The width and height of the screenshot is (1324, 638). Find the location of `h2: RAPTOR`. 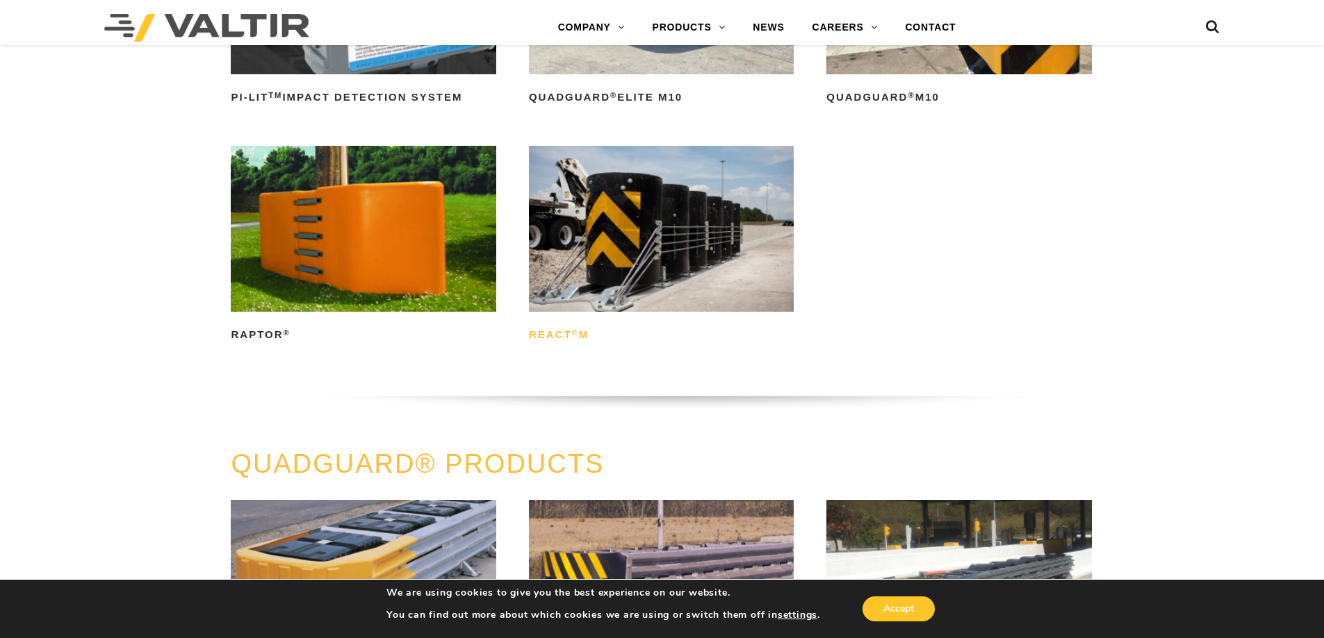

h2: RAPTOR is located at coordinates (363, 336).